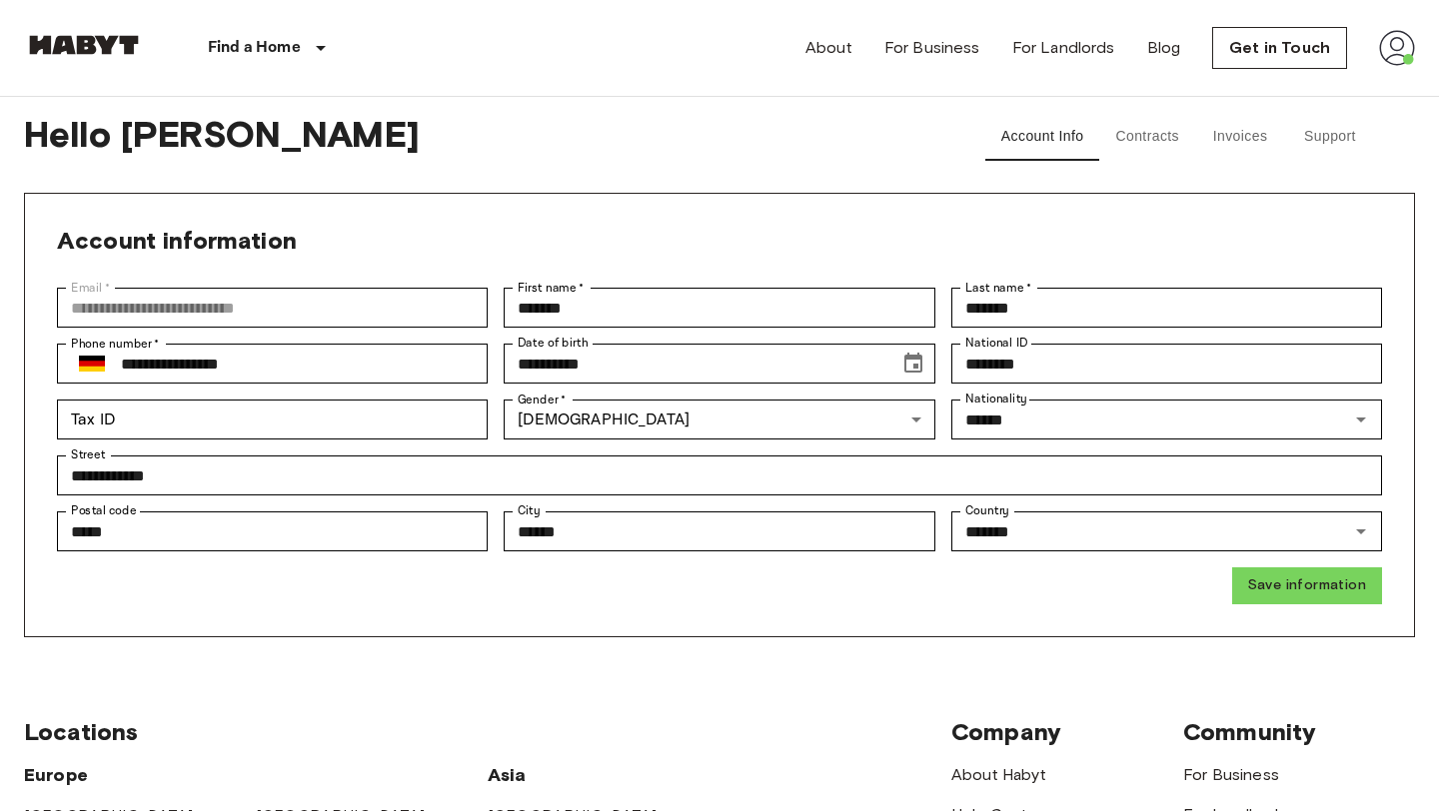 The height and width of the screenshot is (811, 1439). What do you see at coordinates (1006, 732) in the screenshot?
I see `span: Company` at bounding box center [1006, 732].